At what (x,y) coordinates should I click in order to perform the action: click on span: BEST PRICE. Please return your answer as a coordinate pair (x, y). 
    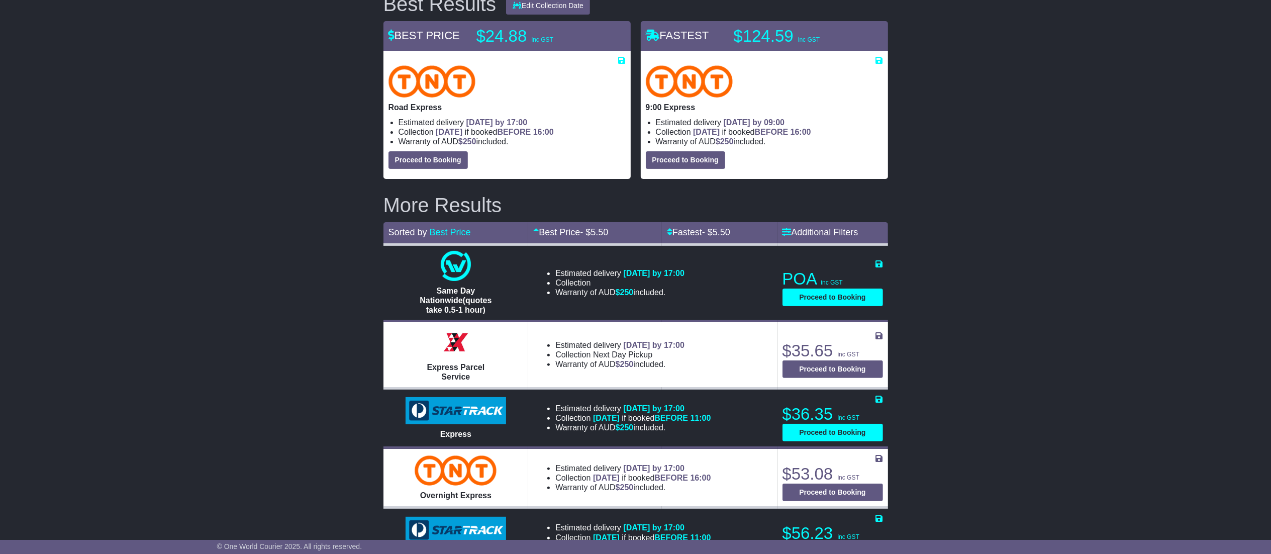
    Looking at the image, I should click on (424, 35).